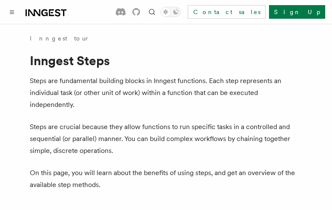  What do you see at coordinates (166, 139) in the screenshot?
I see `p: Steps are crucial because they allow functions to run specific tasks in a controlled and sequenti...` at bounding box center [166, 139].